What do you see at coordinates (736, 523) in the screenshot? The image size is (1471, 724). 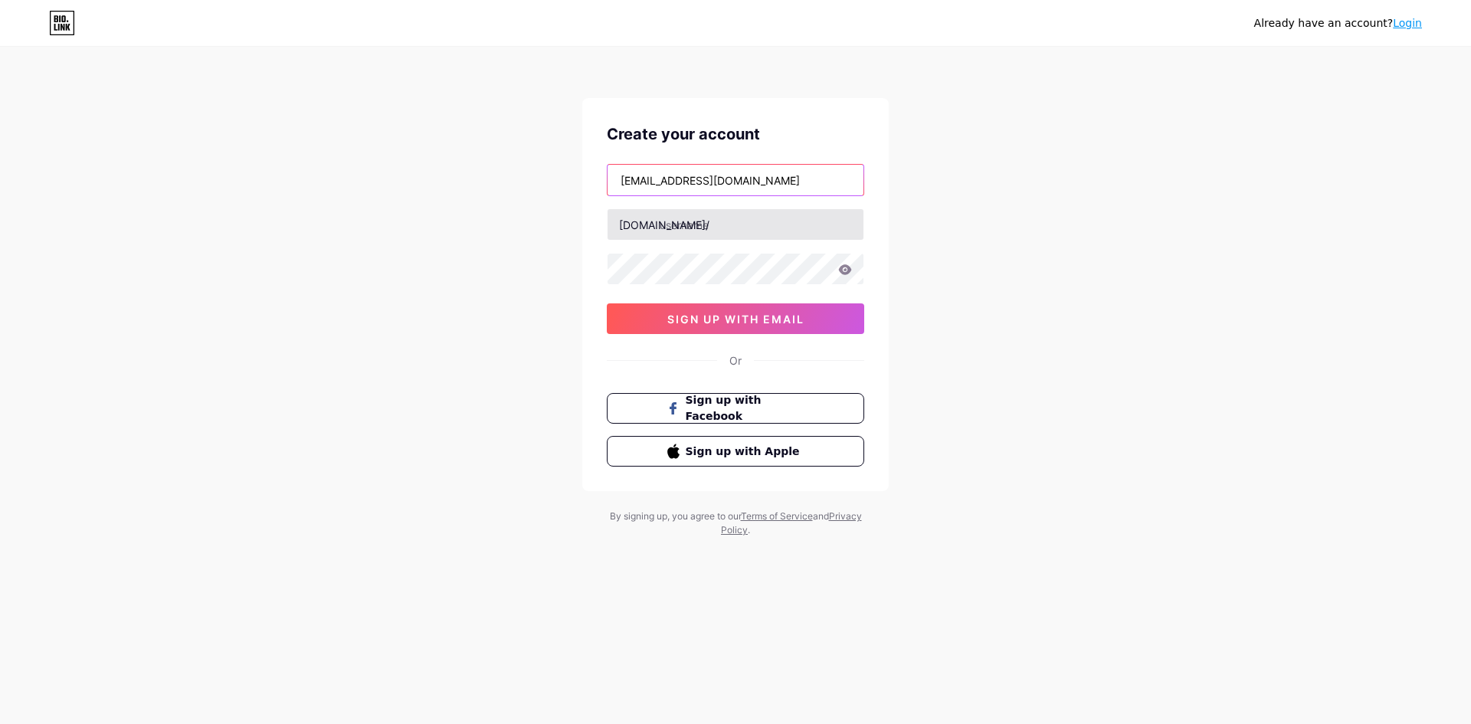 I see `div: By signing up, you agree to our and .` at bounding box center [736, 523].